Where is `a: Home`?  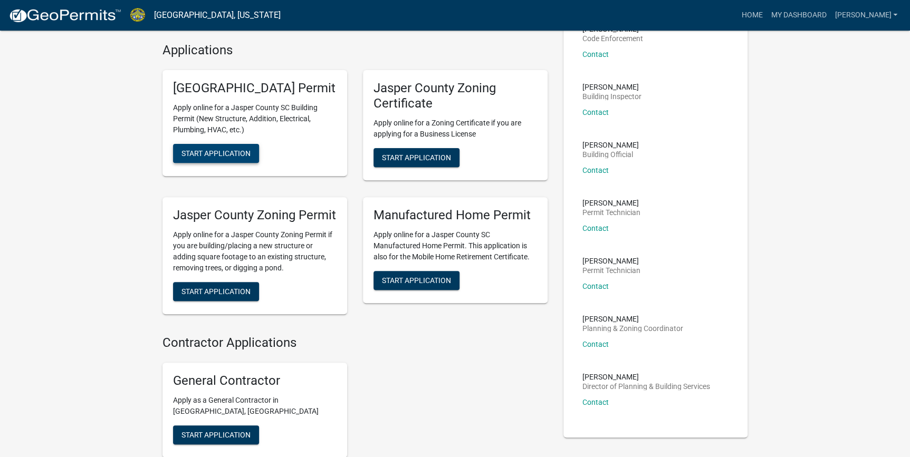 a: Home is located at coordinates (752, 15).